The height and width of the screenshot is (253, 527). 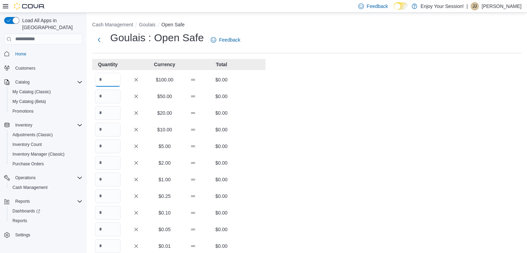 I want to click on a: Adjustments (Classic), so click(x=33, y=135).